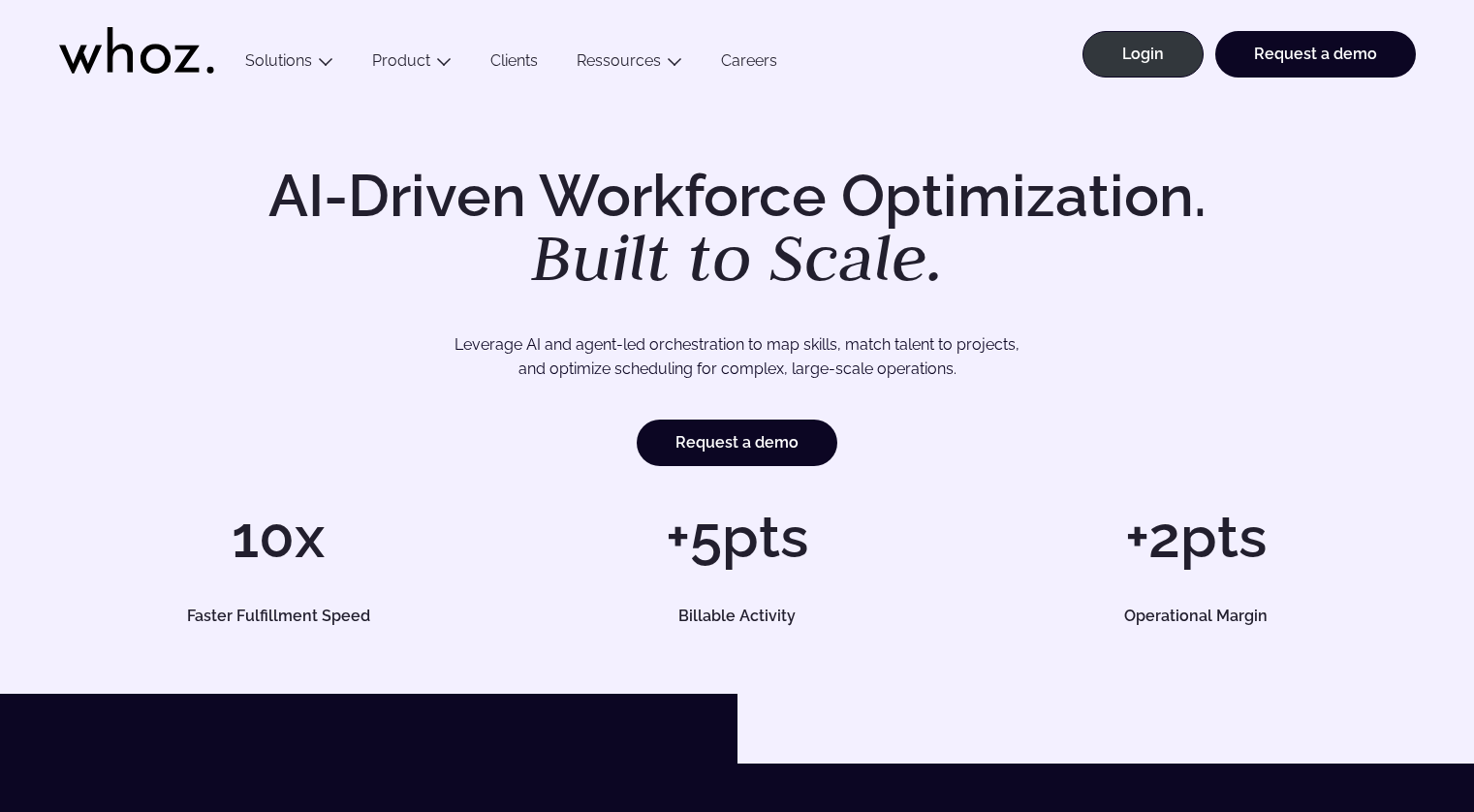  Describe the element at coordinates (738, 616) in the screenshot. I see `h5: Billable Activity` at that location.